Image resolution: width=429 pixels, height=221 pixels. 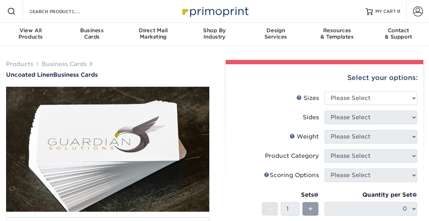 I want to click on div: Sets, so click(x=290, y=195).